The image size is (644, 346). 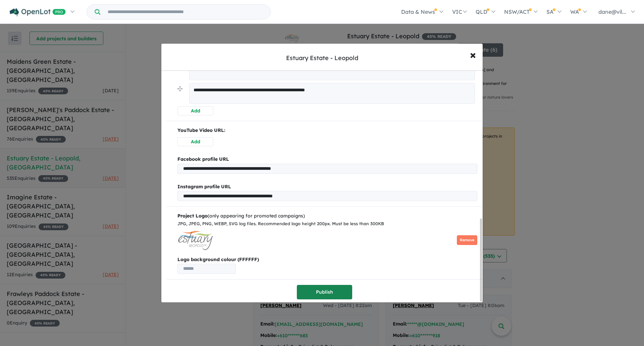 I want to click on img: Openlot PRO Logo White, so click(x=38, y=12).